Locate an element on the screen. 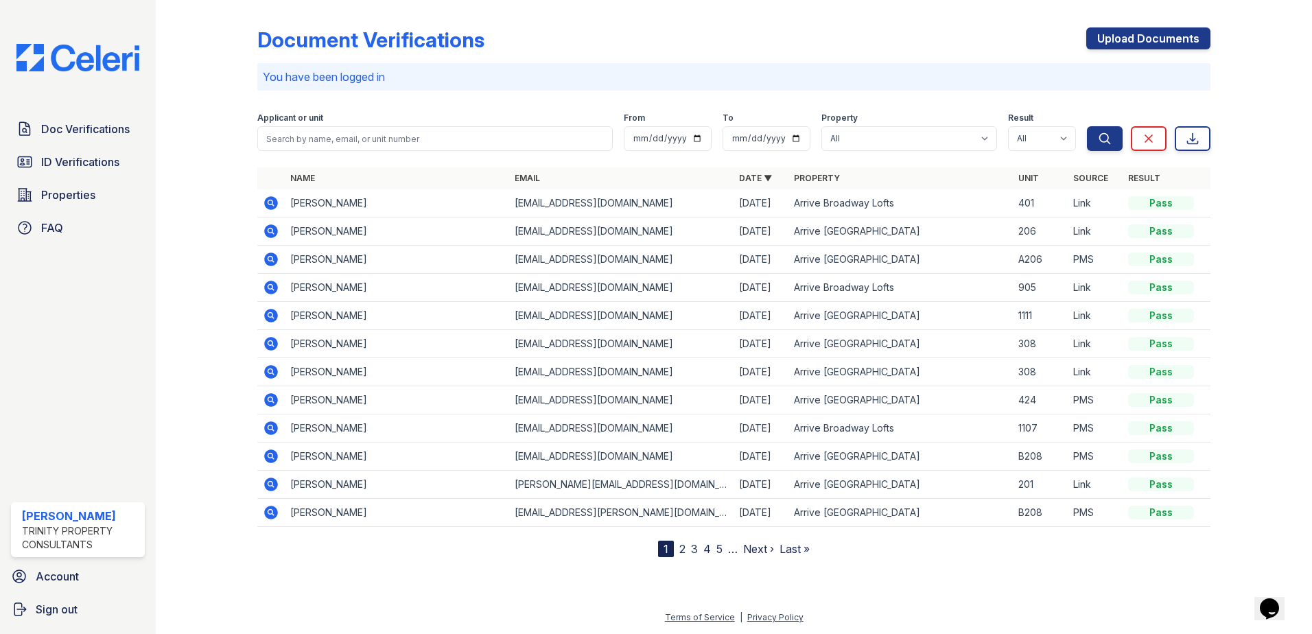 This screenshot has height=634, width=1312. p: You have been logged in is located at coordinates (734, 77).